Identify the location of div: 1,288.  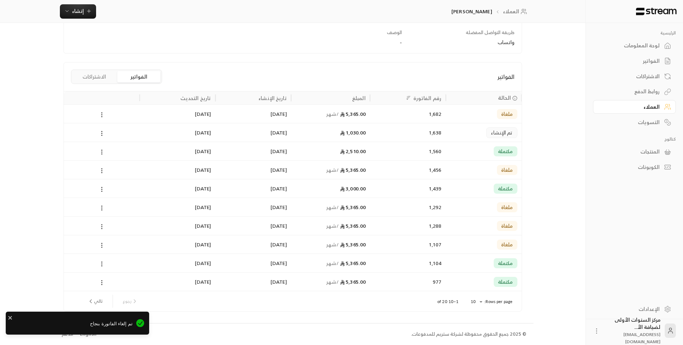
(408, 226).